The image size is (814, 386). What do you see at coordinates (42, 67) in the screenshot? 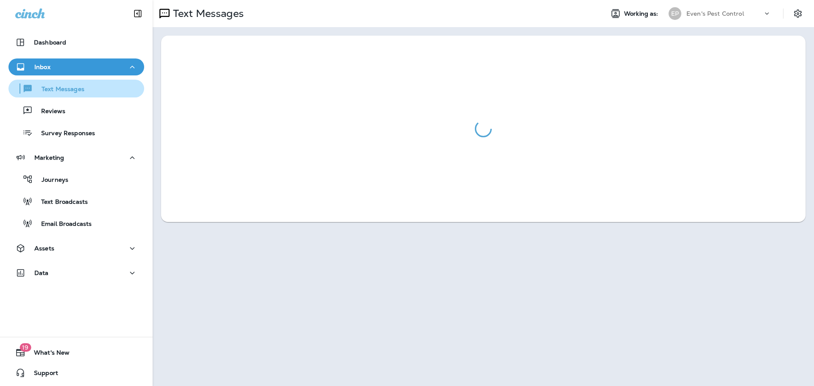
I see `p: Inbox` at bounding box center [42, 67].